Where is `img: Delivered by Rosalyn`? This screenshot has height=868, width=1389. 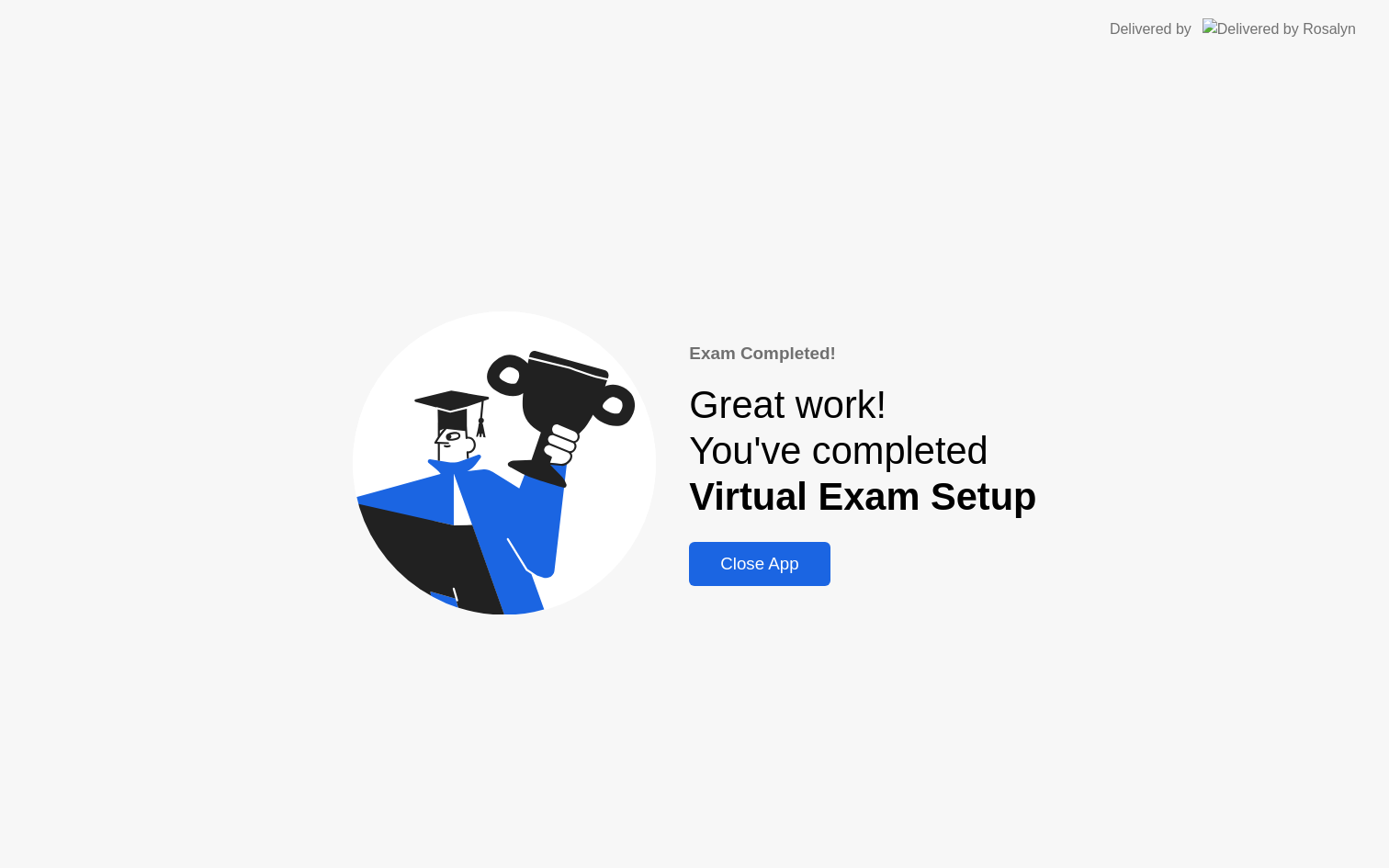
img: Delivered by Rosalyn is located at coordinates (1279, 29).